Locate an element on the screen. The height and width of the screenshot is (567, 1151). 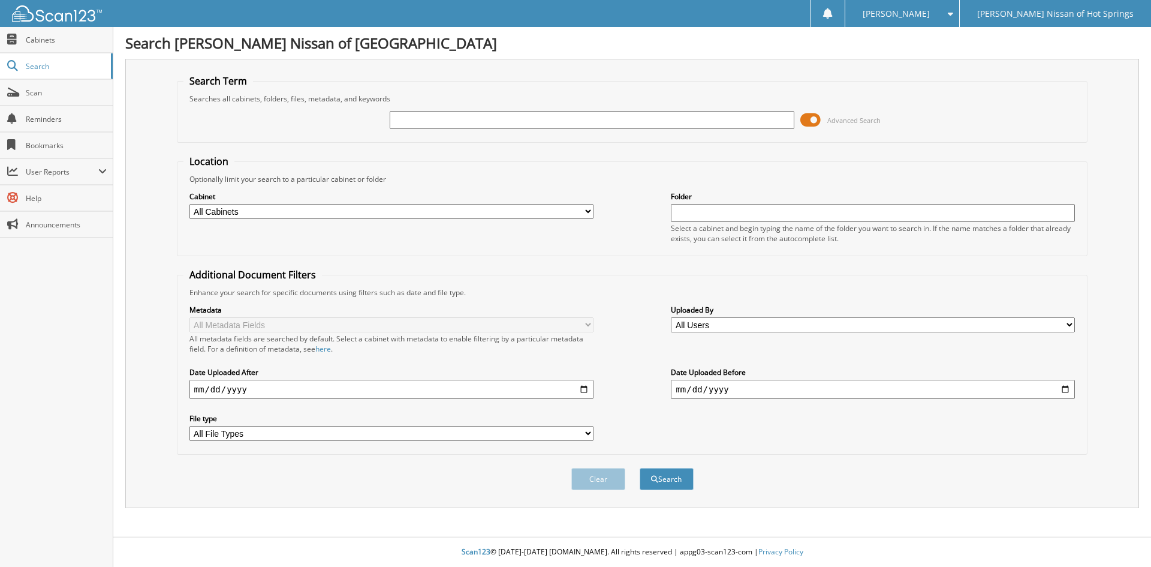
div: Optionally limit your search to a particular cabinet or folder is located at coordinates (632, 179).